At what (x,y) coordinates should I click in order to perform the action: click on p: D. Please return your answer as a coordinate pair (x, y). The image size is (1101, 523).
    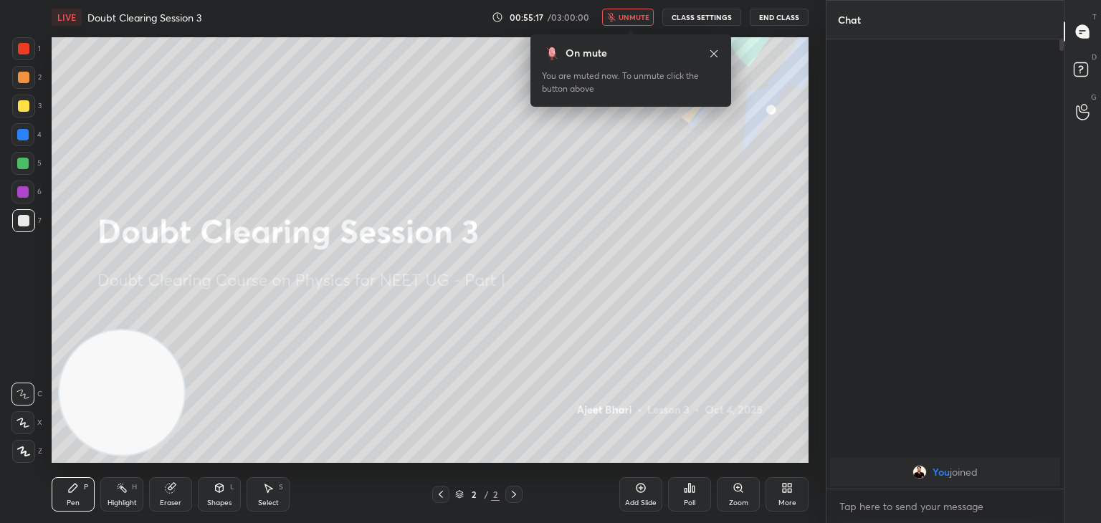
    Looking at the image, I should click on (1094, 57).